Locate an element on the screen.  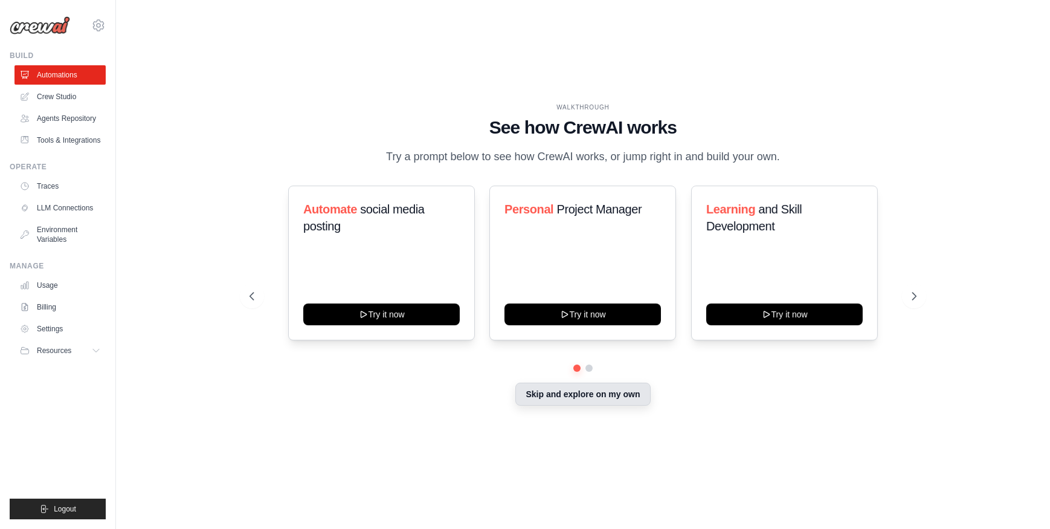
button: Resources is located at coordinates (60, 350).